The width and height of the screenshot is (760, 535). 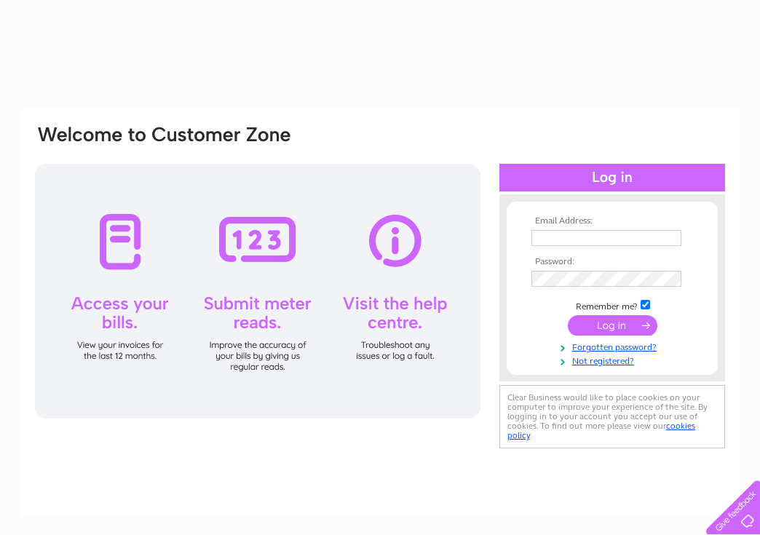 I want to click on th: Email Address:, so click(x=612, y=221).